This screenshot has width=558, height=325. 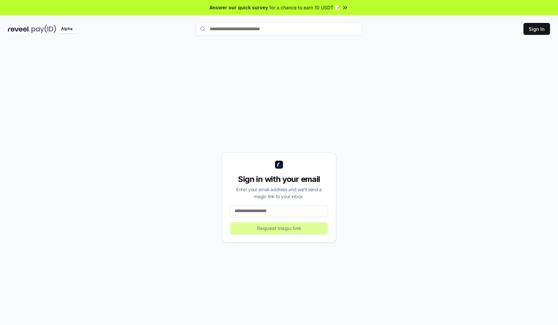 What do you see at coordinates (19, 29) in the screenshot?
I see `img: reveel_dark` at bounding box center [19, 29].